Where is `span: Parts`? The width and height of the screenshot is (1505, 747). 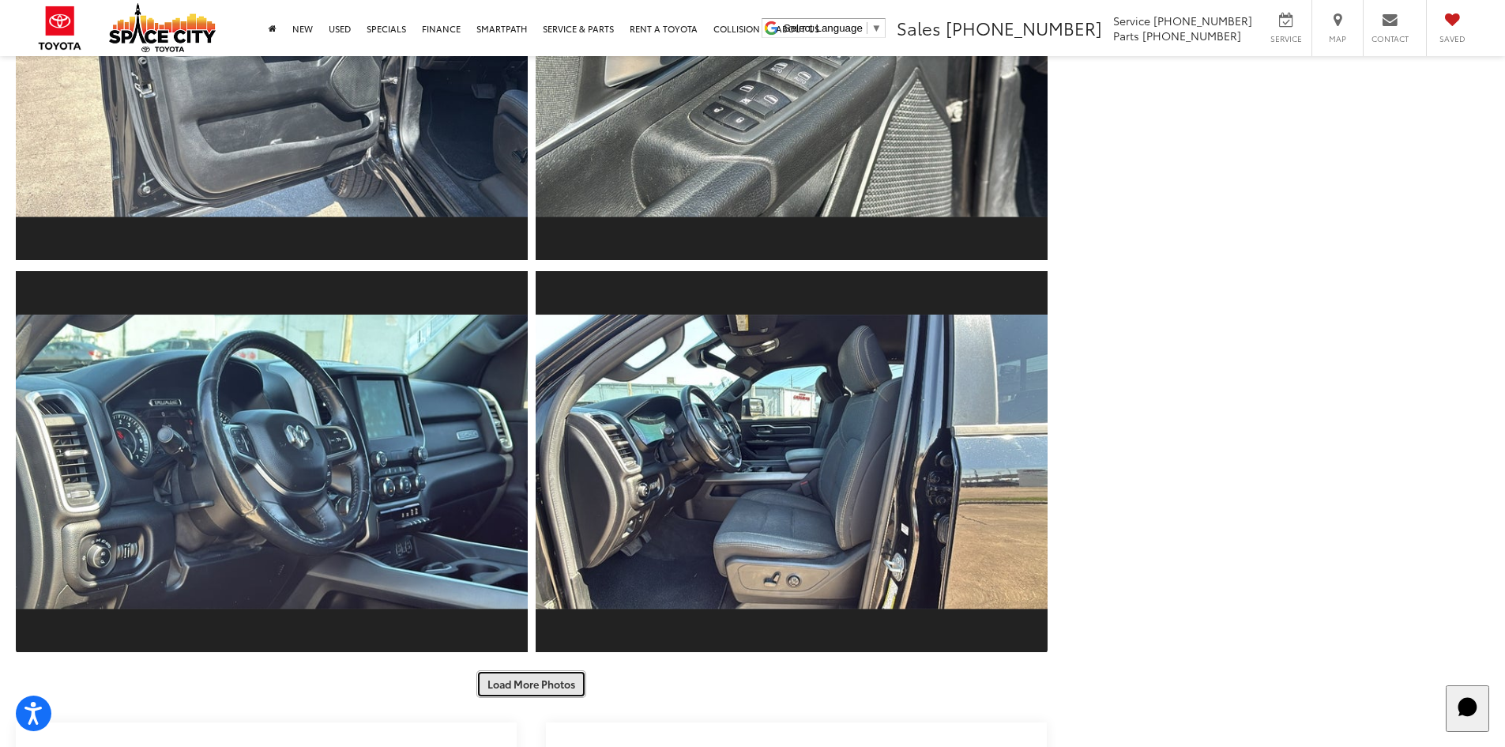
span: Parts is located at coordinates (1126, 36).